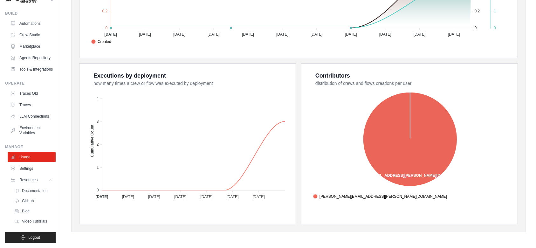 Image resolution: width=536 pixels, height=248 pixels. What do you see at coordinates (26, 211) in the screenshot?
I see `span: Blog` at bounding box center [26, 211].